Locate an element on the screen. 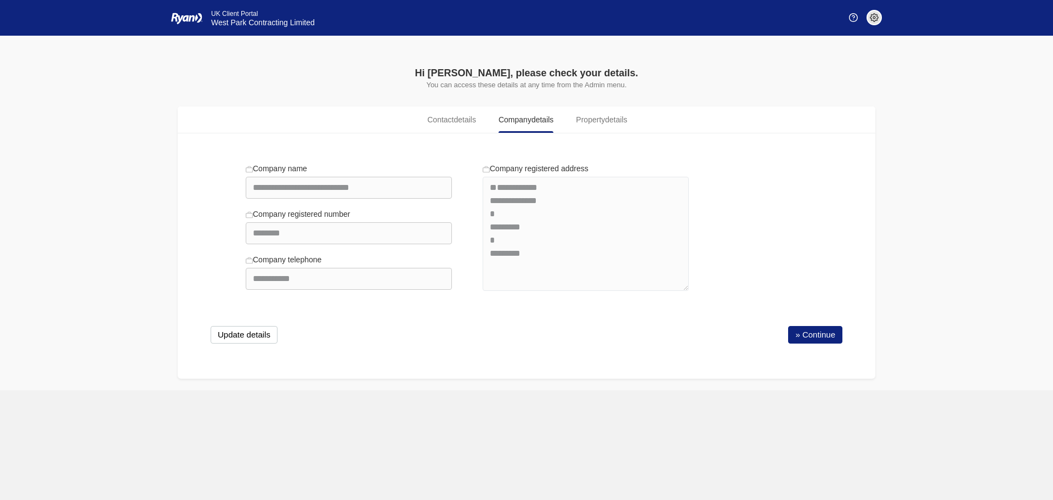 The height and width of the screenshot is (500, 1053). img: settings is located at coordinates (875, 18).